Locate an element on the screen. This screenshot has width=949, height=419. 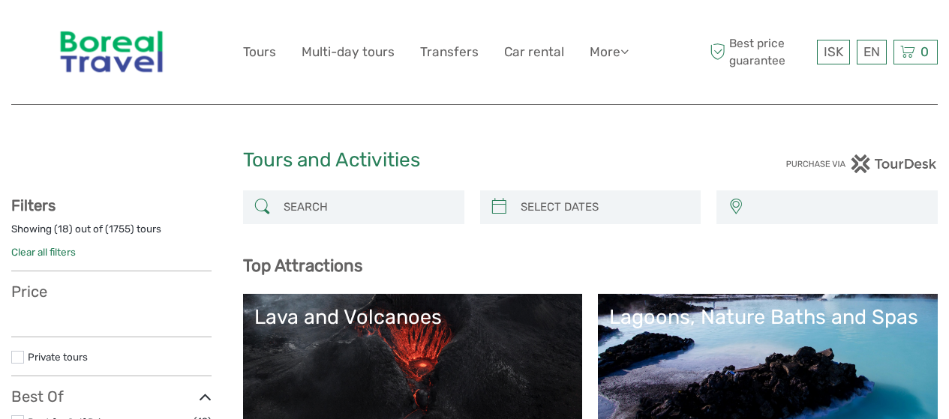
div: Lava and Volcanoes is located at coordinates (413, 317).